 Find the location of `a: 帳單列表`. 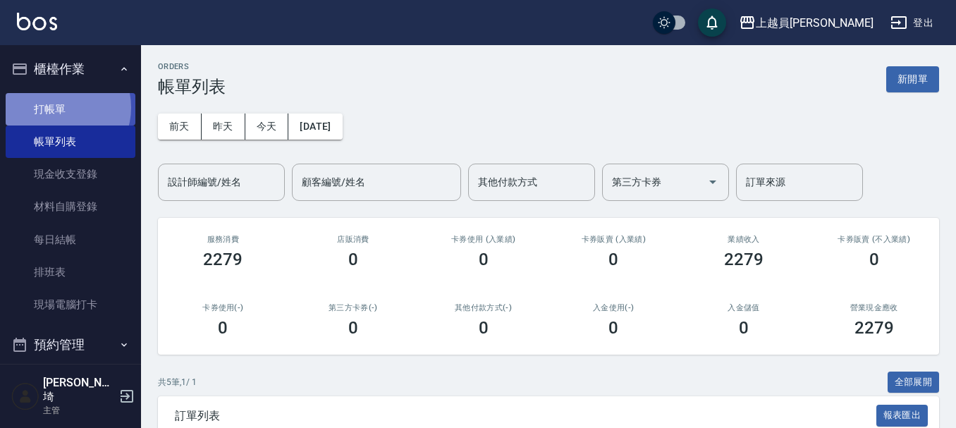

a: 帳單列表 is located at coordinates (70, 142).